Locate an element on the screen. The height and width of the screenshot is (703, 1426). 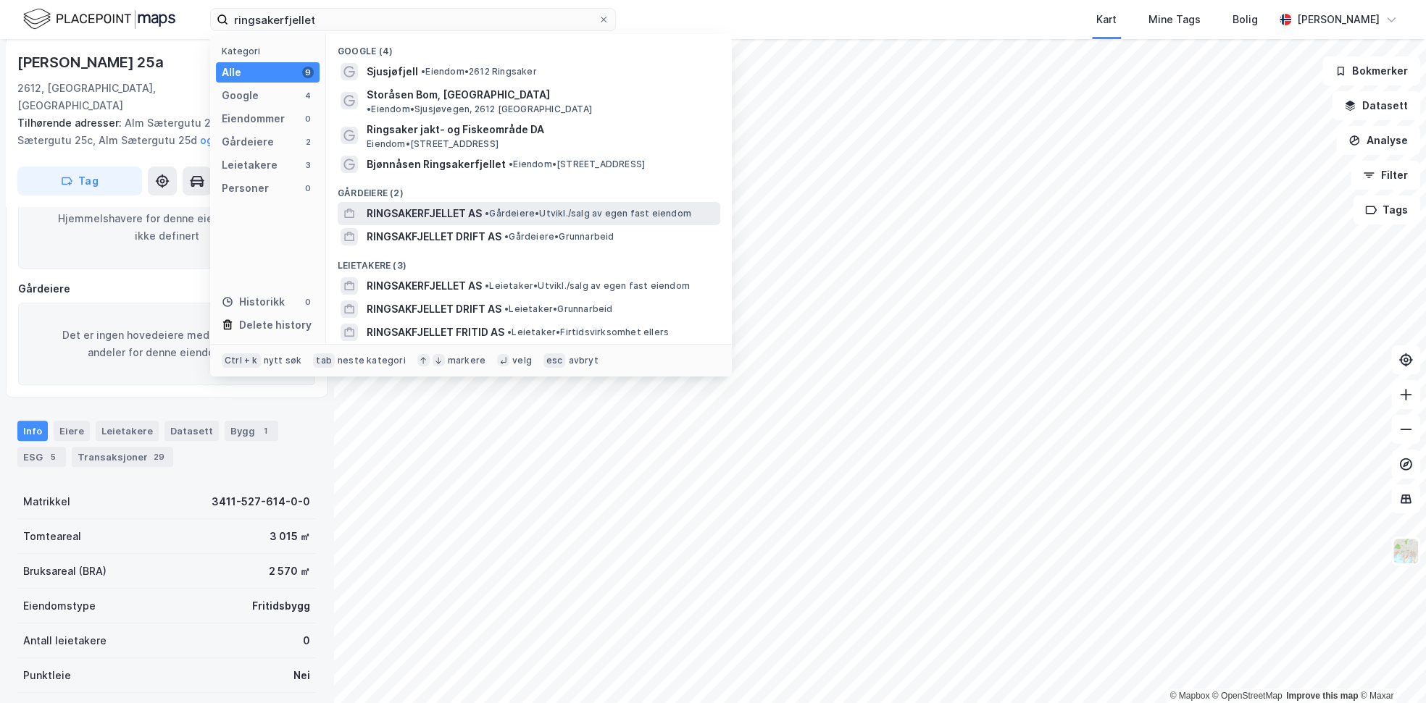
div: Matrikkel is located at coordinates (46, 502).